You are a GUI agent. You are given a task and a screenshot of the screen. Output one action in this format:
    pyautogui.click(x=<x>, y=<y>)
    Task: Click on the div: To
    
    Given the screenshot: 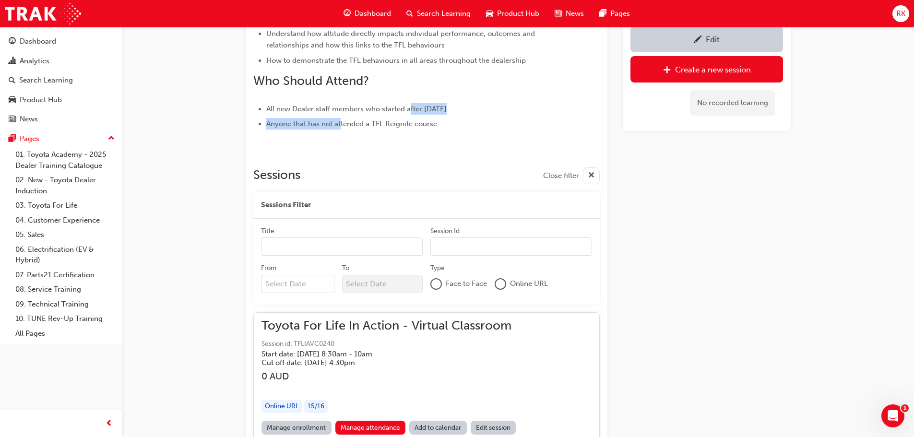 What is the action you would take?
    pyautogui.click(x=345, y=268)
    